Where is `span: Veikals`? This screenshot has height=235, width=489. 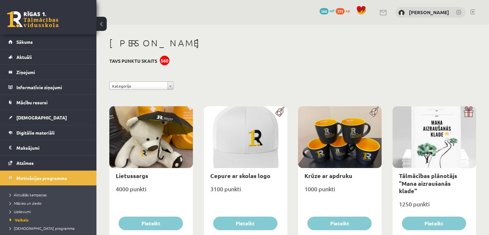 span: Veikals is located at coordinates (19, 220).